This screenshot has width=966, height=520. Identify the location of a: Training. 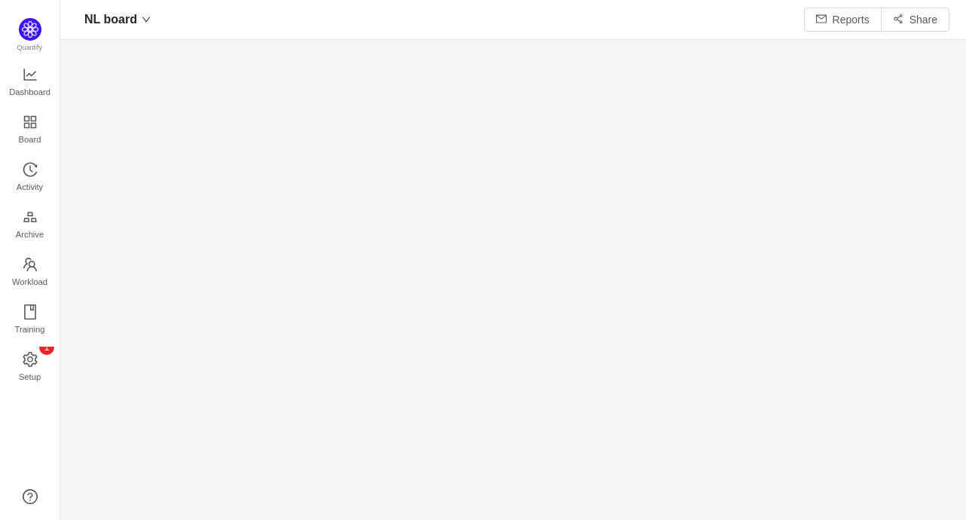
(30, 320).